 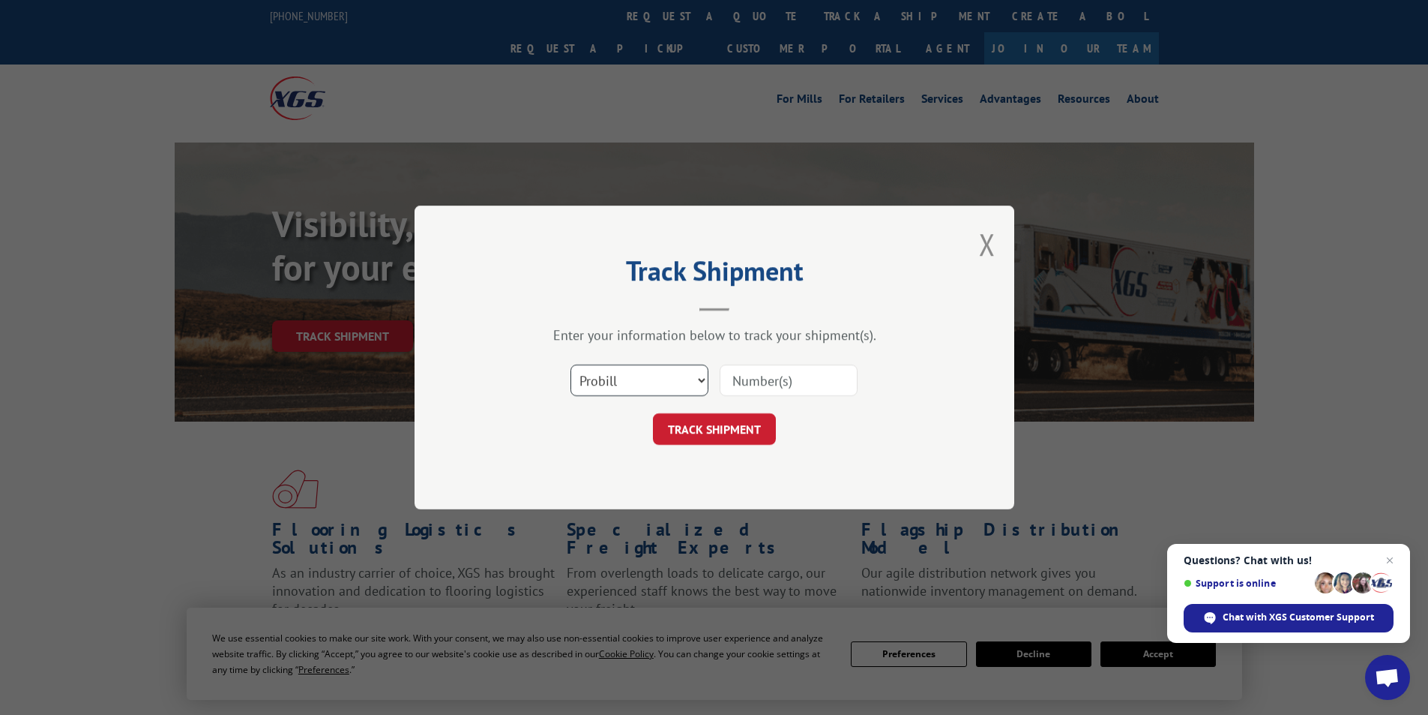 I want to click on span: Questions? Chat with us!, so click(x=1289, y=560).